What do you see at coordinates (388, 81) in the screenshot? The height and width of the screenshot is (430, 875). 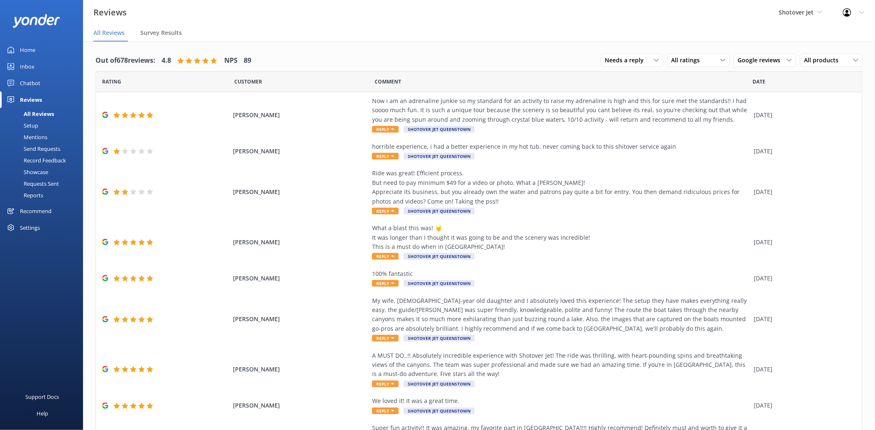 I see `span: Question` at bounding box center [388, 81].